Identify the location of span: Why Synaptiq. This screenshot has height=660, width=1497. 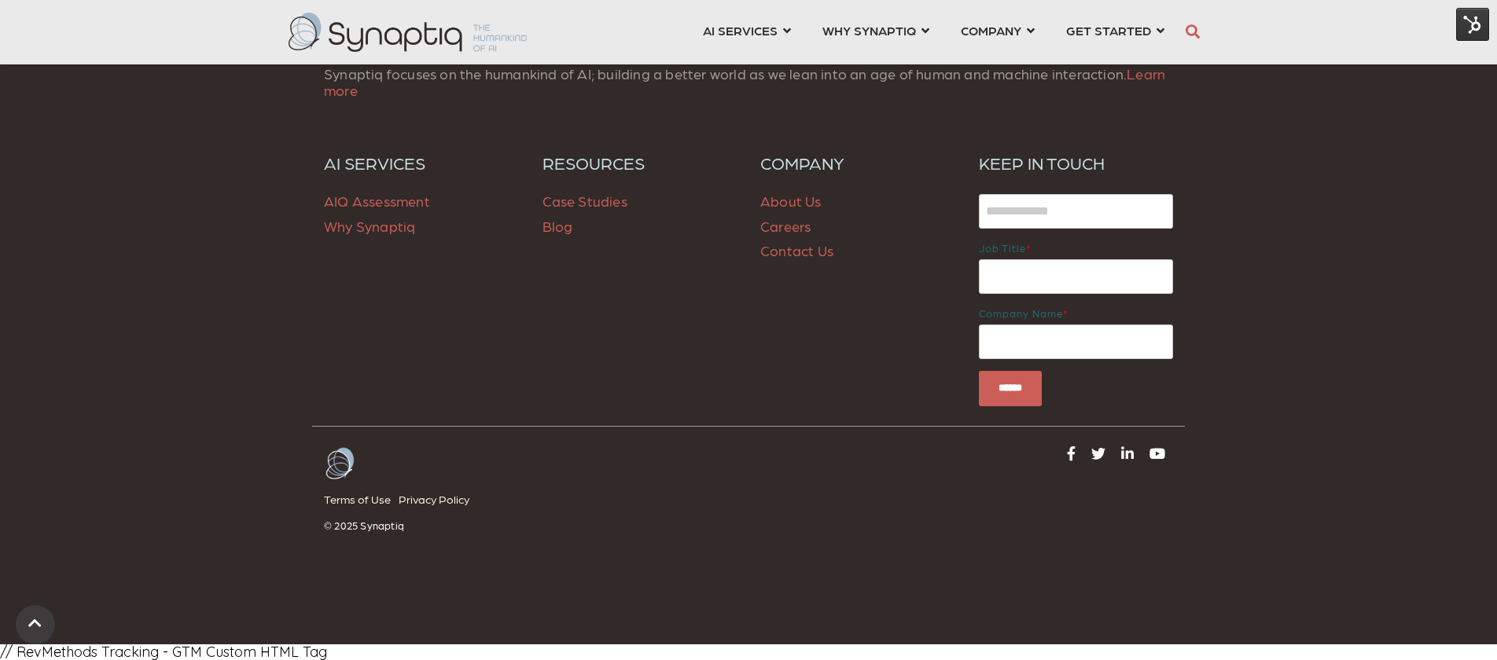
(369, 226).